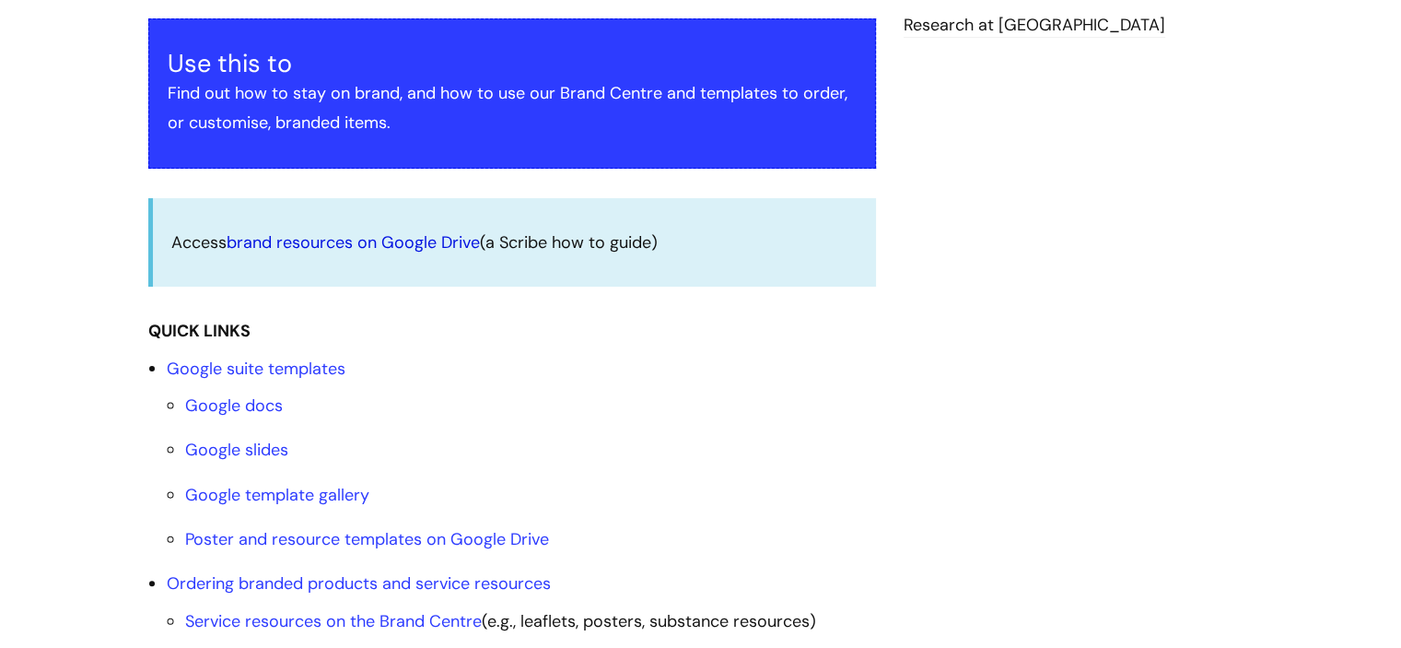 The width and height of the screenshot is (1401, 648). Describe the element at coordinates (514, 242) in the screenshot. I see `p: Access (a Scribe how to guide)` at that location.